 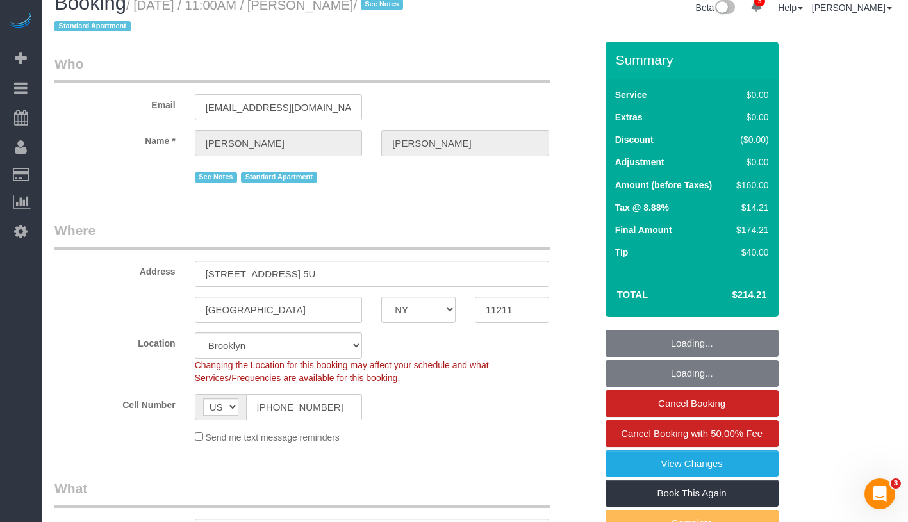 I want to click on img: Automaid Logo, so click(x=20, y=22).